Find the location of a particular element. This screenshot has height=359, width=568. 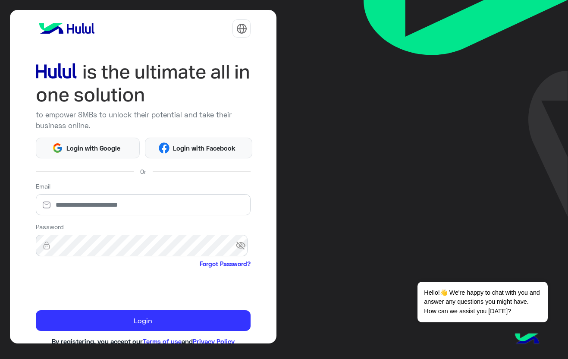

p: to empower SMBs to unlock their potential and take their business online. is located at coordinates (143, 120).